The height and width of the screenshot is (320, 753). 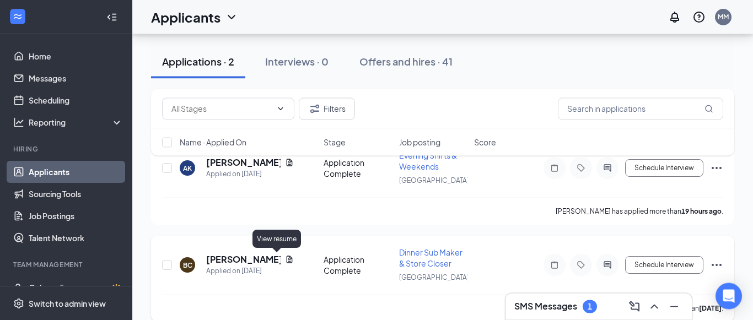 I want to click on div: BC, so click(x=187, y=265).